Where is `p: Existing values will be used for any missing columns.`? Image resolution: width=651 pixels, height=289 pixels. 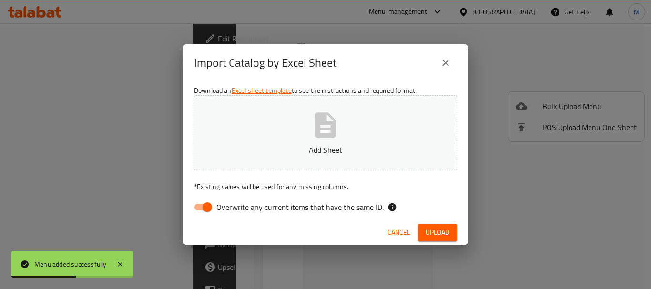 p: Existing values will be used for any missing columns. is located at coordinates (326, 187).